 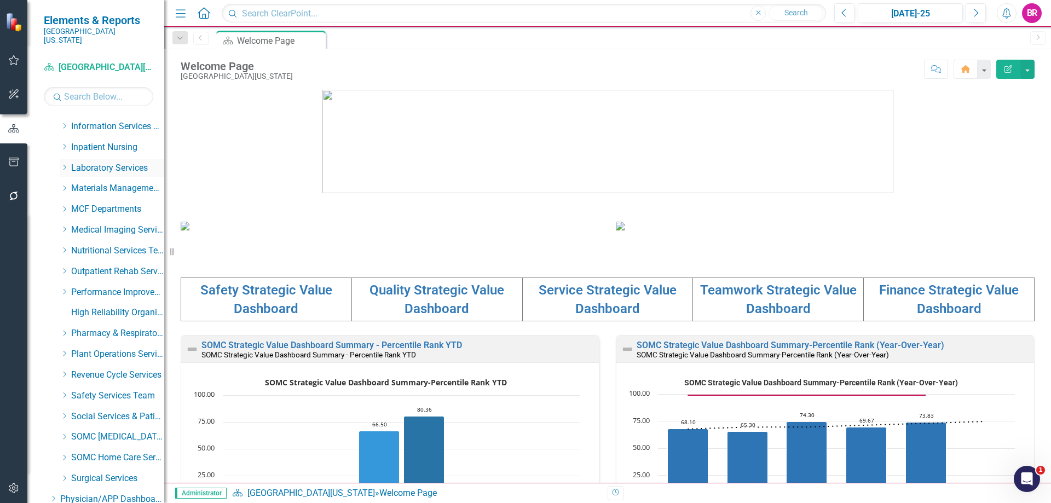 I want to click on path: FY2024, 69.67. Percentile Rank., so click(x=867, y=465).